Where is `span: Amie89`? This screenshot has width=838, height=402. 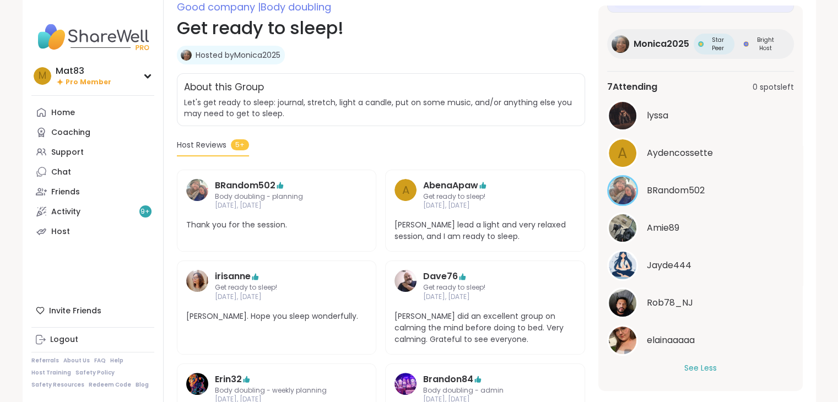
span: Amie89 is located at coordinates (663, 228).